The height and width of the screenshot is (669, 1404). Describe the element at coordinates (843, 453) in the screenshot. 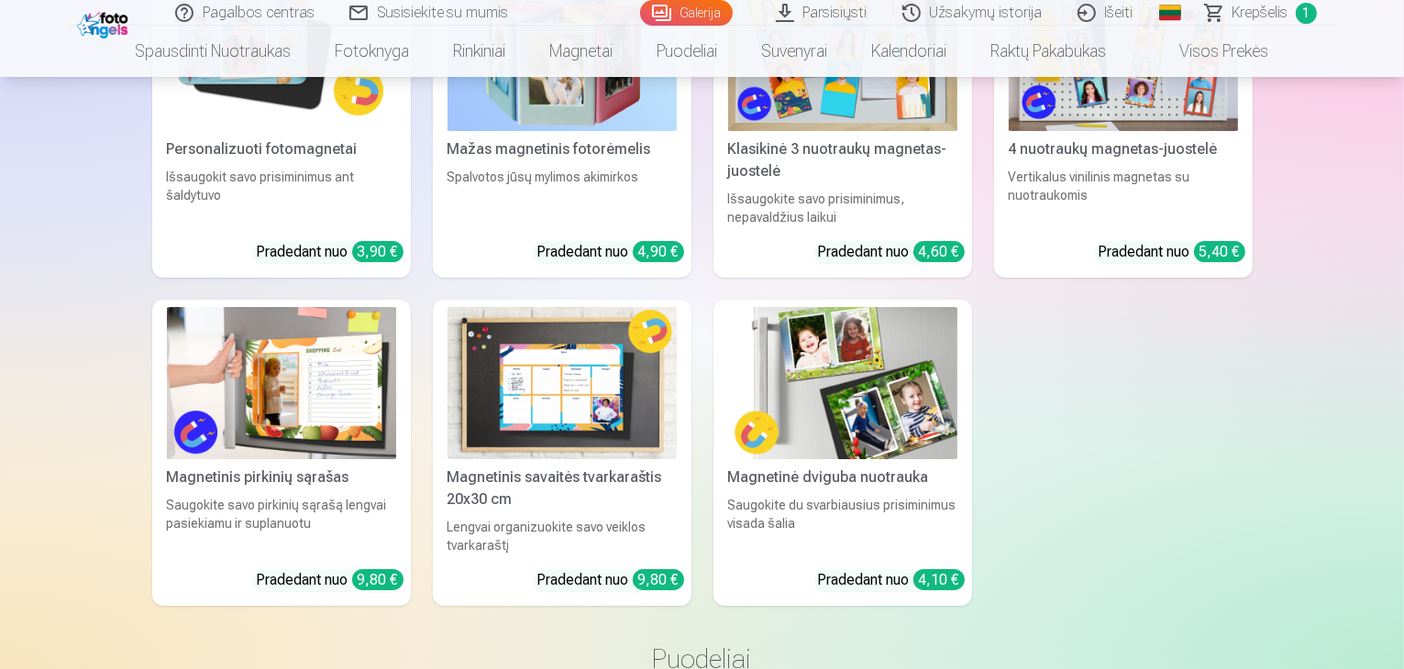

I see `a: Magnetinė dviguba nuotrauka Magnetinė dviguba nuotraukaSaugokite du svarbiausius prisiminimus vis...` at that location.